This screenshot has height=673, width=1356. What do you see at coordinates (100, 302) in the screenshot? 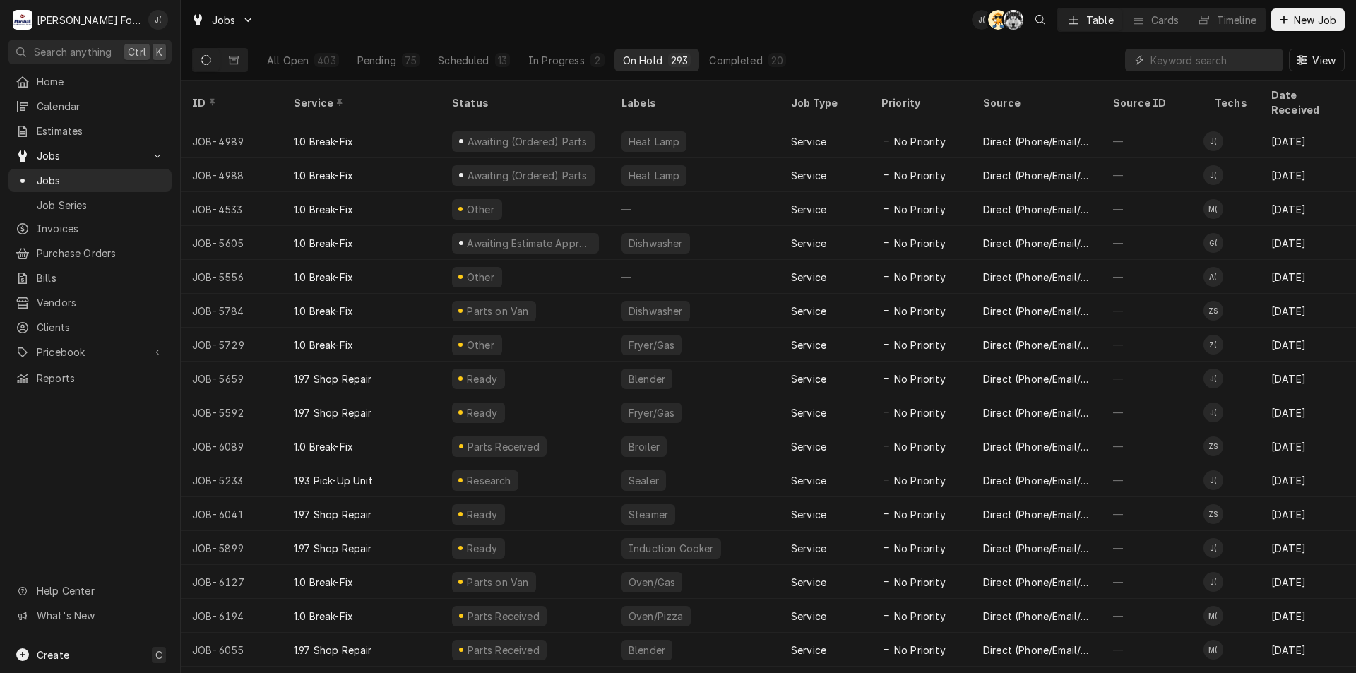
I see `span: Vendors` at bounding box center [100, 302].